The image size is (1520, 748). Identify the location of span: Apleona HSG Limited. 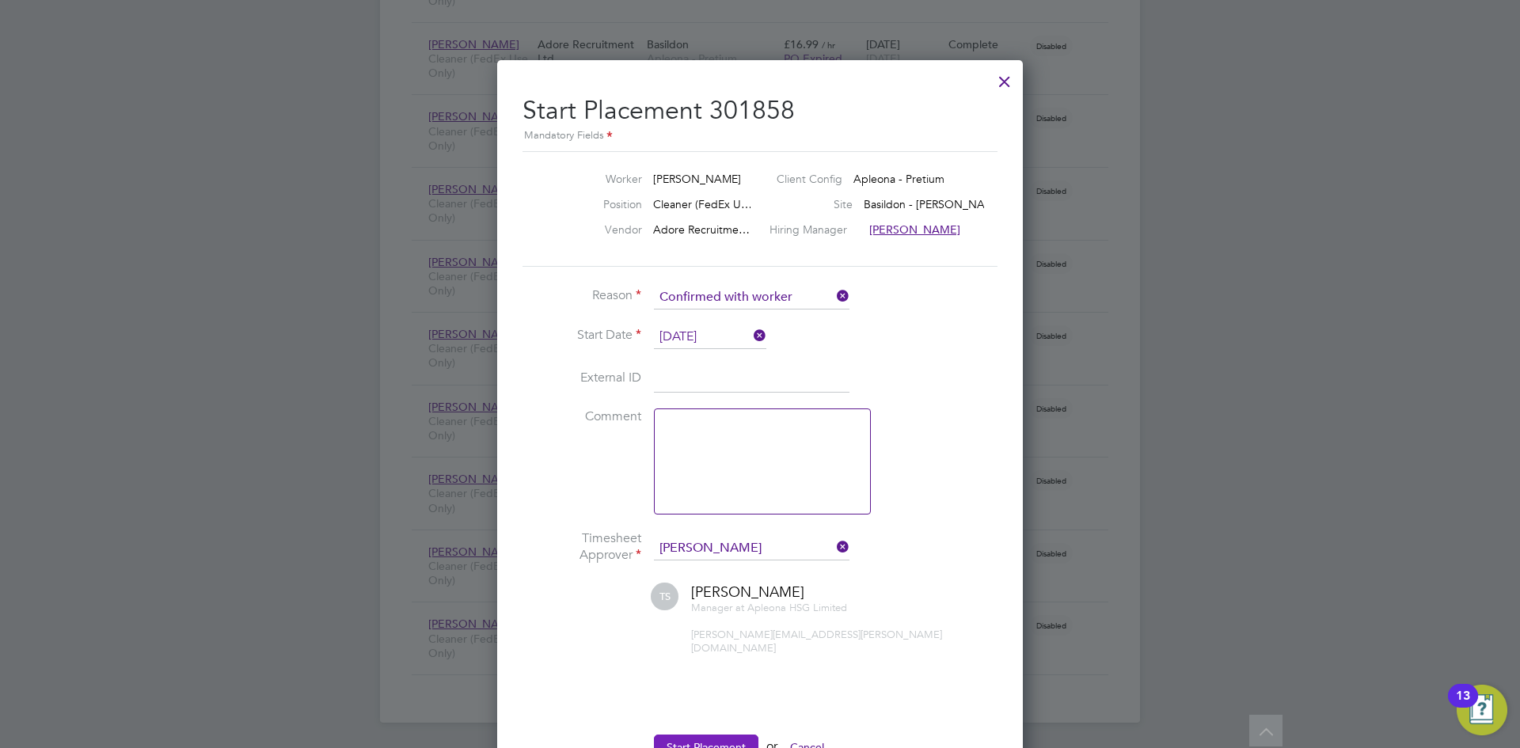
(797, 607).